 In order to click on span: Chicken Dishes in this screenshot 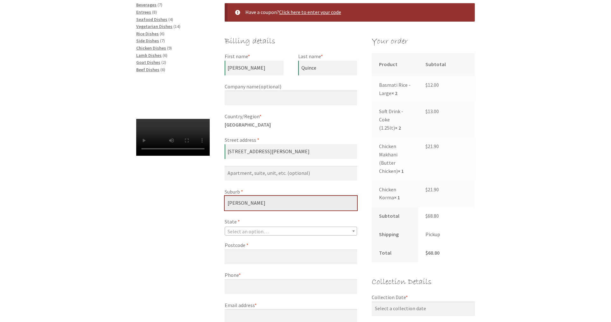, I will do `click(151, 48)`.